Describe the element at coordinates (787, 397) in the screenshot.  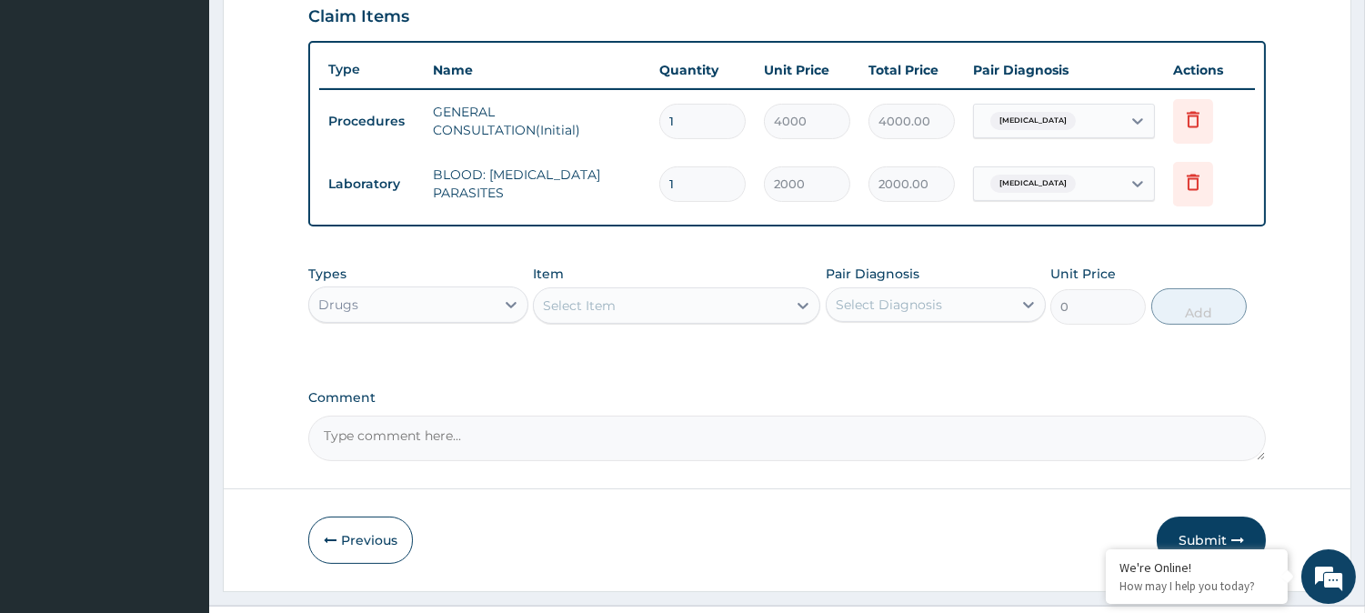
I see `label: Comment` at that location.